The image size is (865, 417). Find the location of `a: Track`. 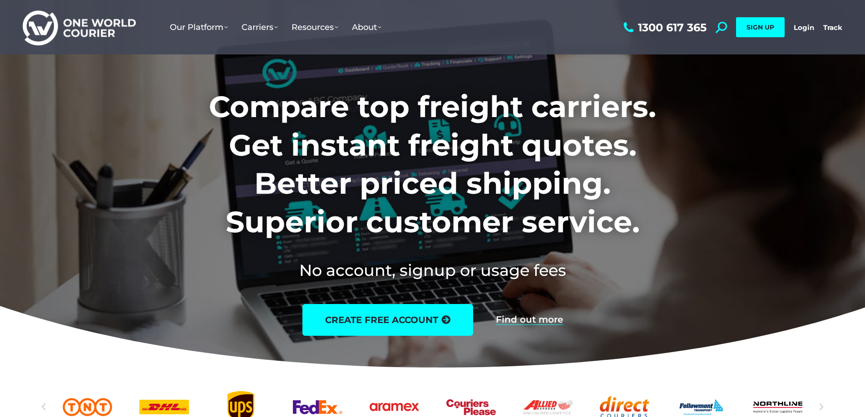

a: Track is located at coordinates (833, 27).